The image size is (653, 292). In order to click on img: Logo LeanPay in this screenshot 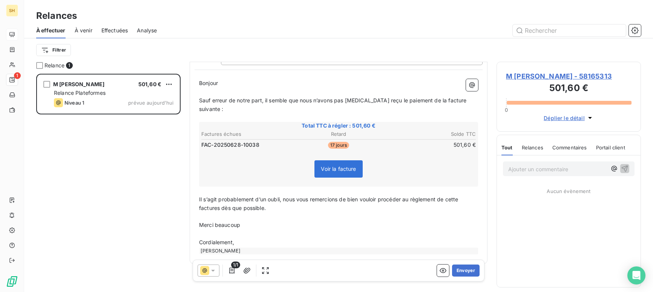, I will do `click(12, 282)`.